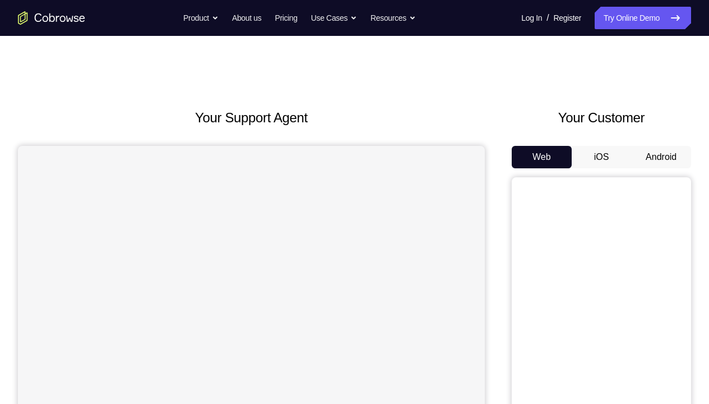  I want to click on a: About us, so click(247, 18).